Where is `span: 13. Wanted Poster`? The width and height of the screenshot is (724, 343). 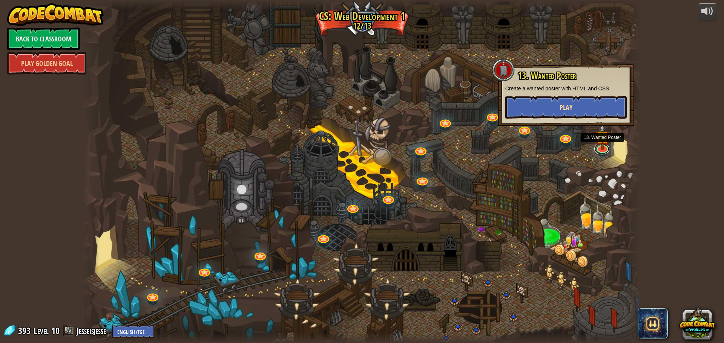 span: 13. Wanted Poster is located at coordinates (547, 76).